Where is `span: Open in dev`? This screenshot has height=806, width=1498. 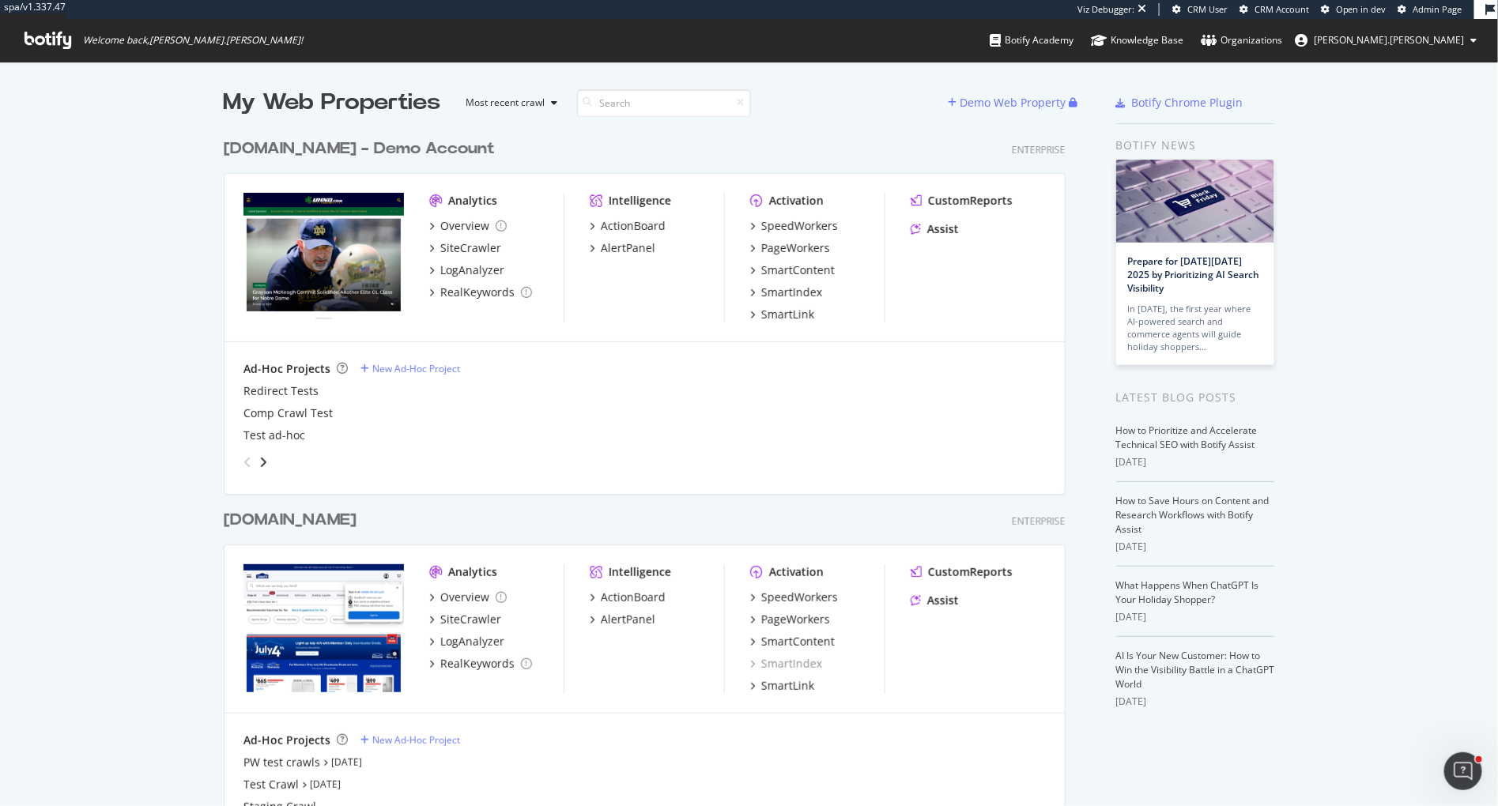 span: Open in dev is located at coordinates (1361, 9).